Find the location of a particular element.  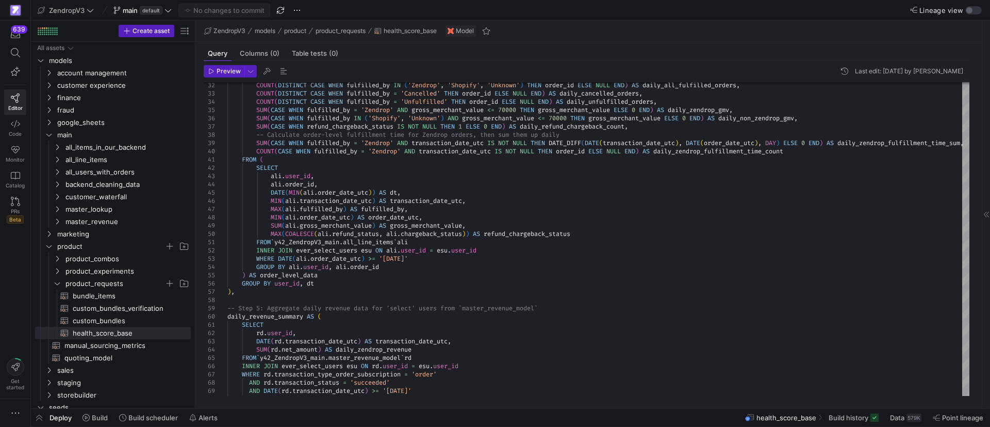

span: default is located at coordinates (151, 10).